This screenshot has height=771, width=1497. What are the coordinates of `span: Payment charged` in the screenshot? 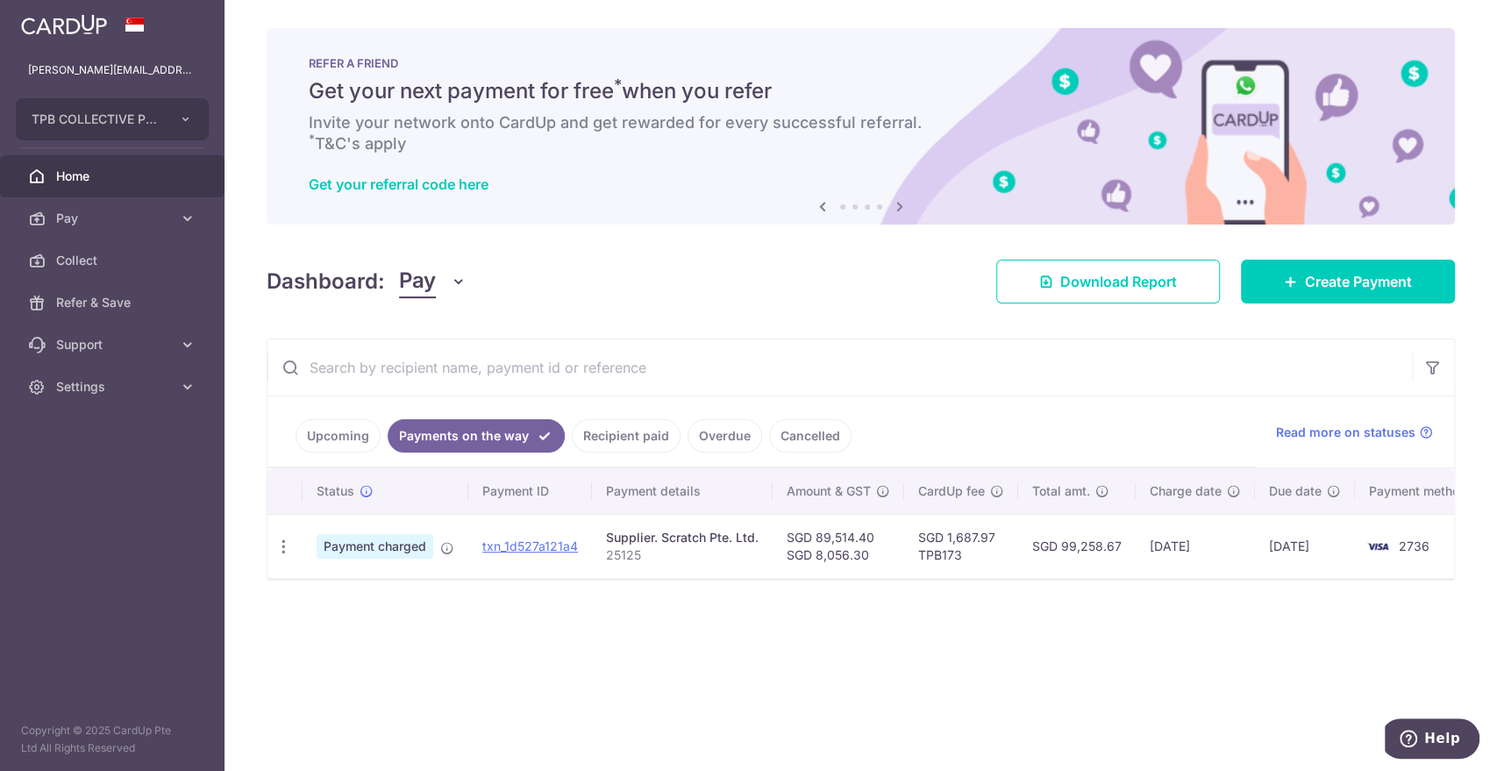 It's located at (374, 546).